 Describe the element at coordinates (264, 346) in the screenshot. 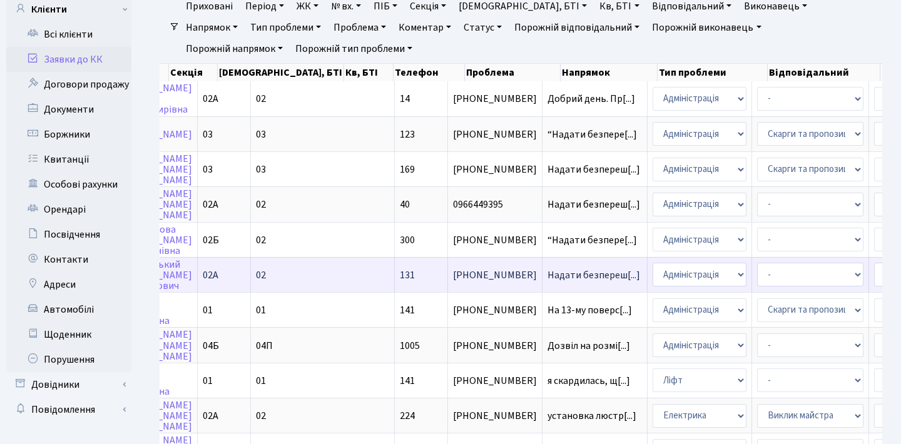

I see `span: 04П` at that location.